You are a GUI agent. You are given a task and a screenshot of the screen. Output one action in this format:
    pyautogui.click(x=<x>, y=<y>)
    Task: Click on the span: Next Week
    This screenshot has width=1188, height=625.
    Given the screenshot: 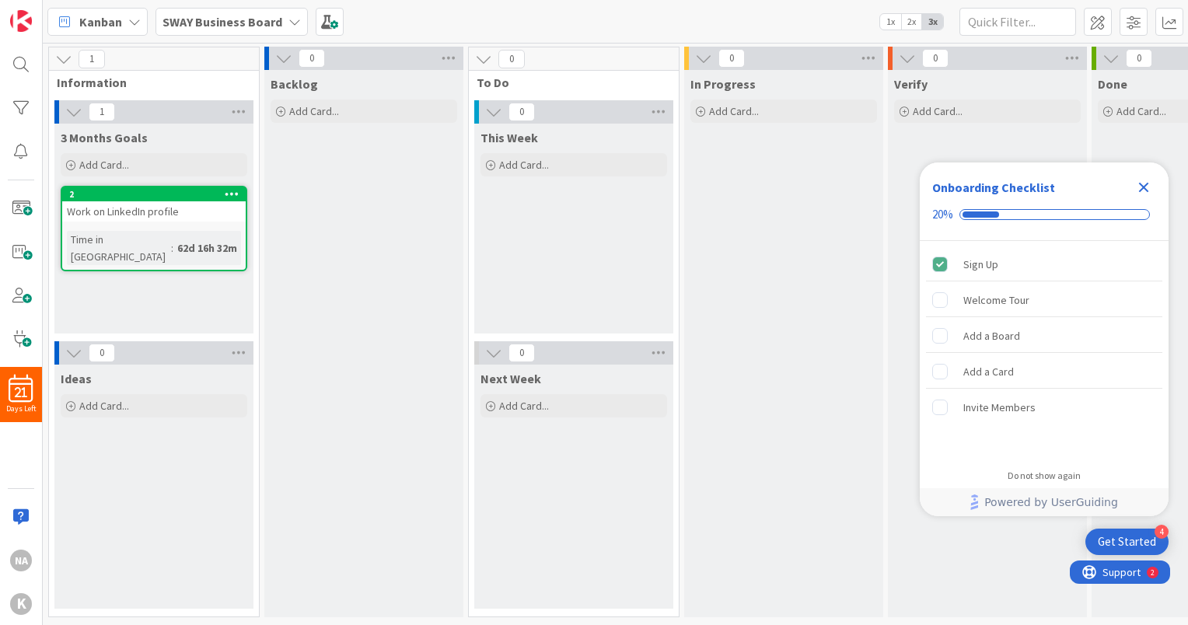 What is the action you would take?
    pyautogui.click(x=511, y=379)
    